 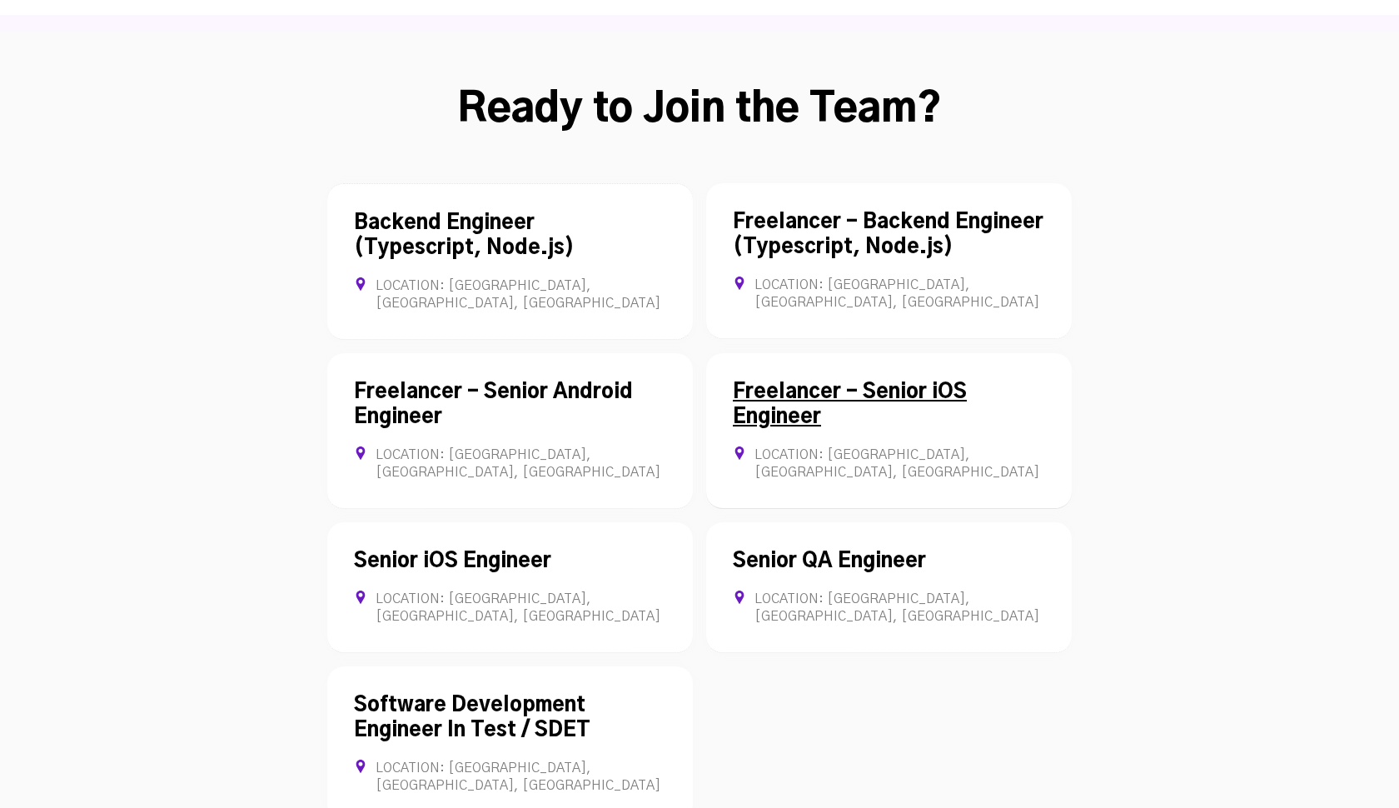 What do you see at coordinates (493, 405) in the screenshot?
I see `a: Freelancer - Senior Android Engineer` at bounding box center [493, 405].